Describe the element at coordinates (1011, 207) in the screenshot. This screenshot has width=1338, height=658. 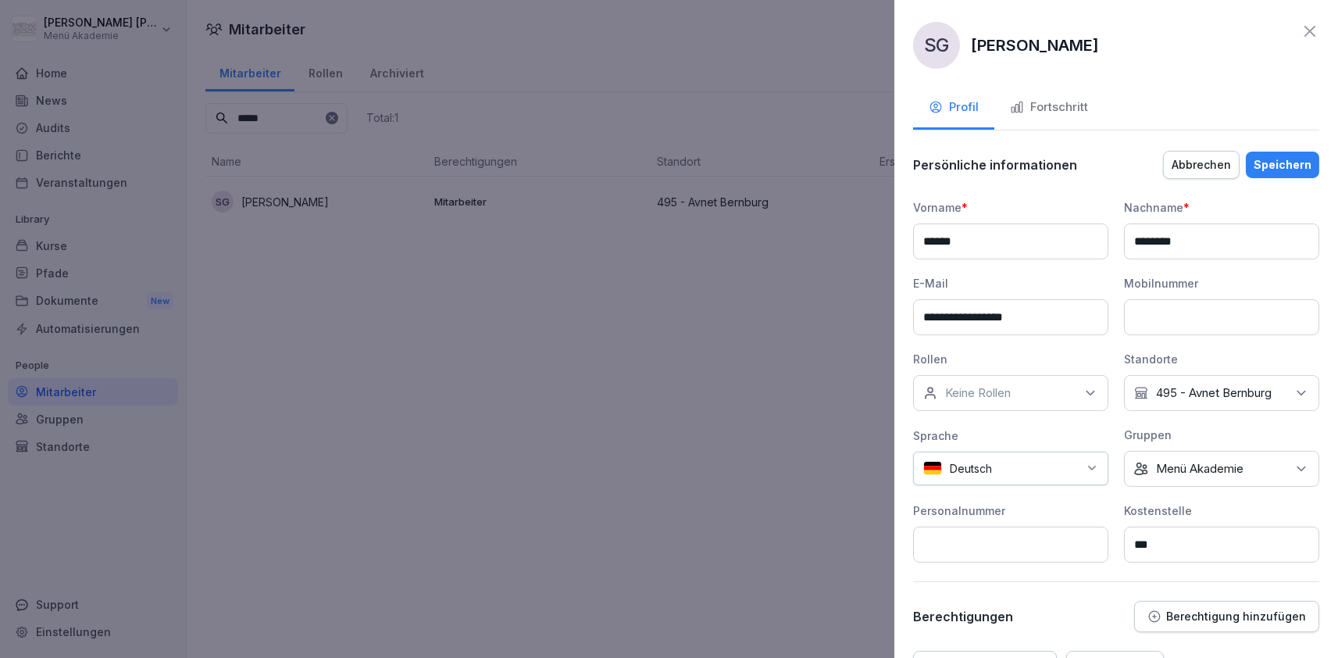
I see `div: Vorname` at that location.